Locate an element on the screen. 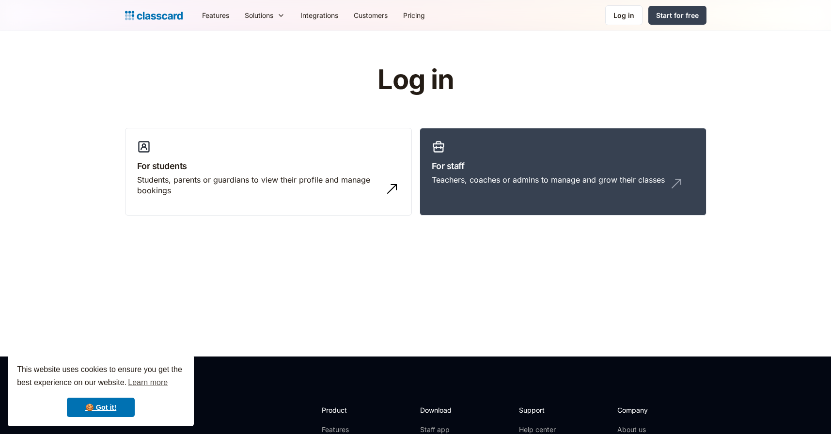 This screenshot has width=831, height=434. h2: Product is located at coordinates (348, 410).